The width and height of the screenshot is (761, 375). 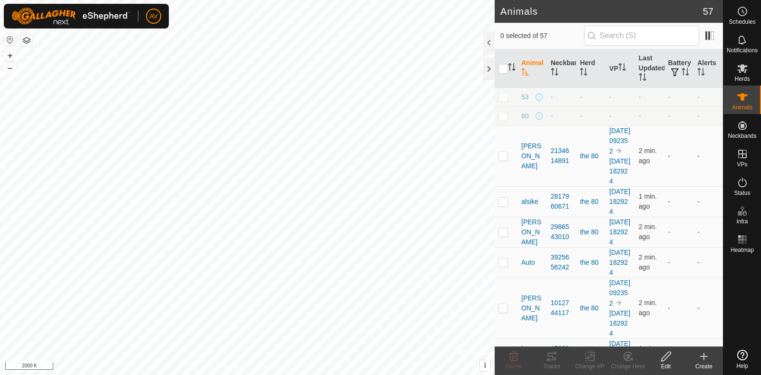 What do you see at coordinates (742, 360) in the screenshot?
I see `a: Help` at bounding box center [742, 360].